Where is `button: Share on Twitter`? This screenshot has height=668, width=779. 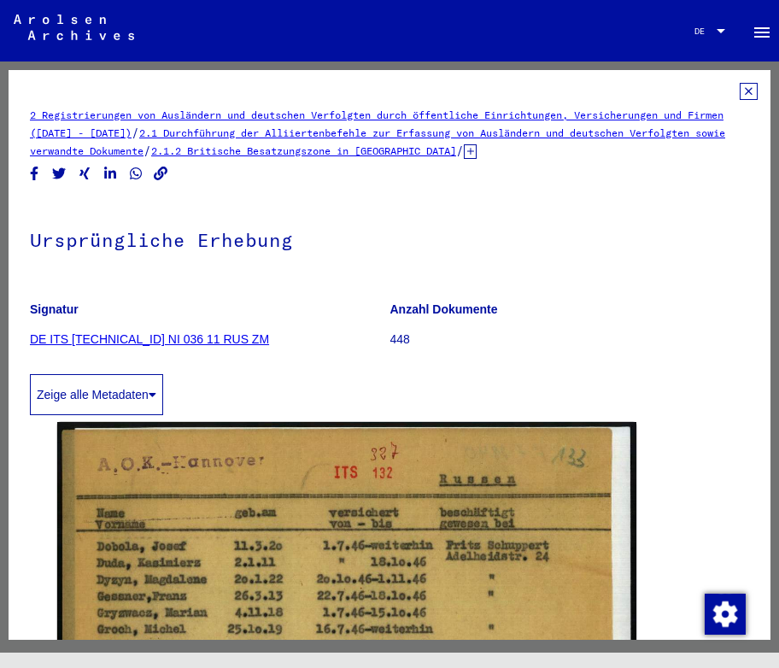 button: Share on Twitter is located at coordinates (59, 173).